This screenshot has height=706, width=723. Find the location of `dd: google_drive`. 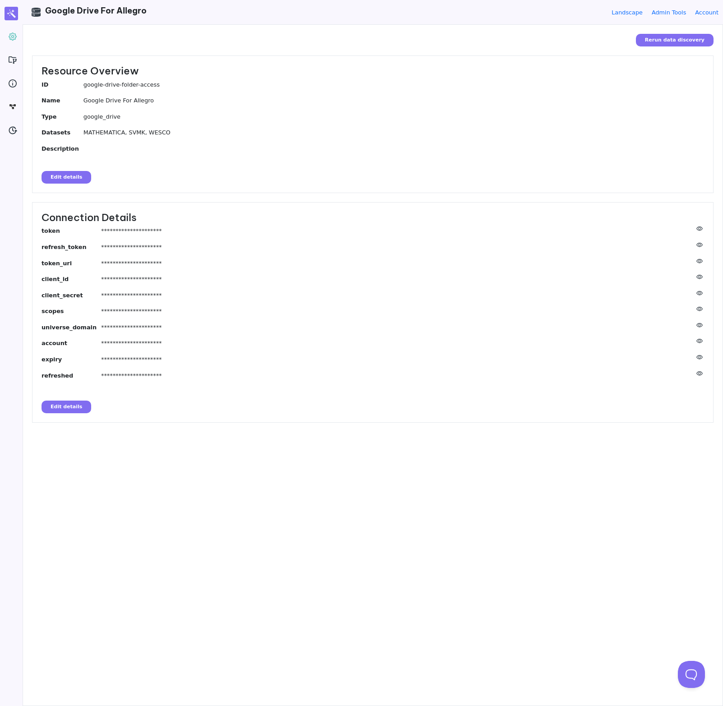

dd: google_drive is located at coordinates (393, 116).